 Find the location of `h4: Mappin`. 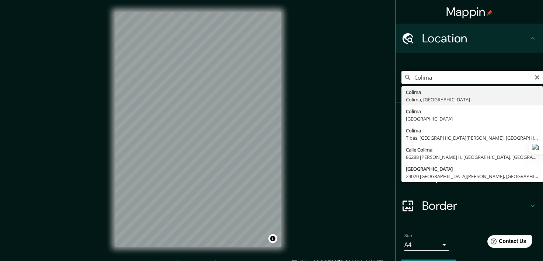

h4: Mappin is located at coordinates (469, 12).